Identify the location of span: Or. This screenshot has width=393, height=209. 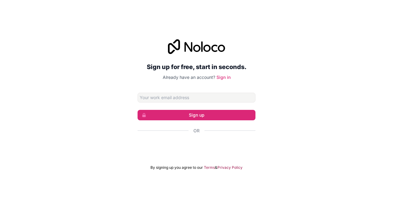
(197, 131).